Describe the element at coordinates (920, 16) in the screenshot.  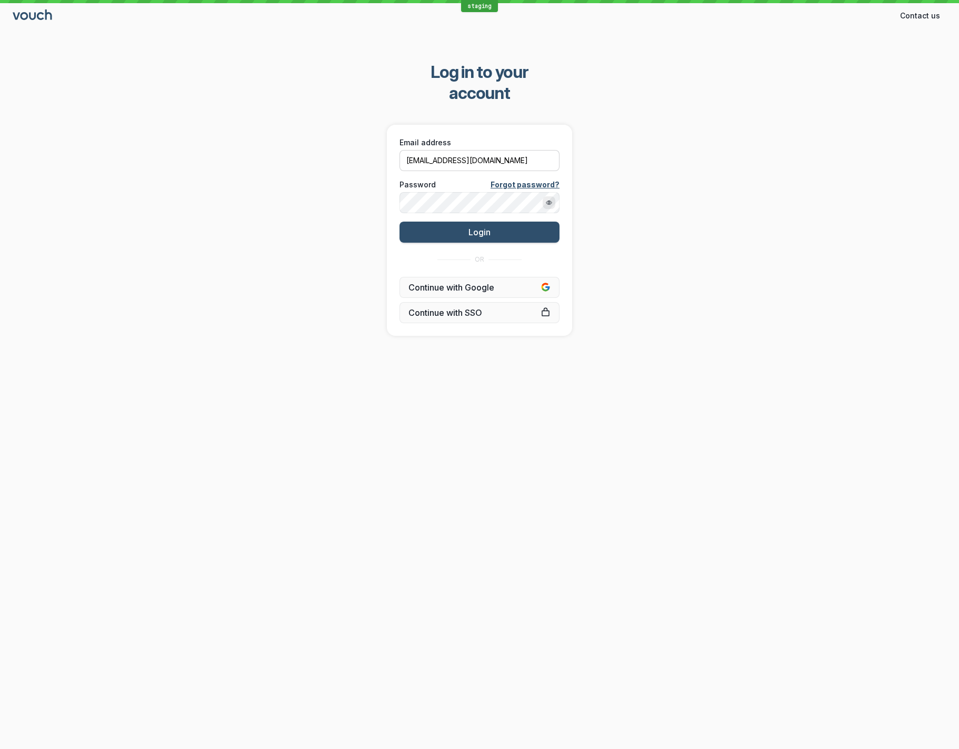
I see `span: Contact us` at that location.